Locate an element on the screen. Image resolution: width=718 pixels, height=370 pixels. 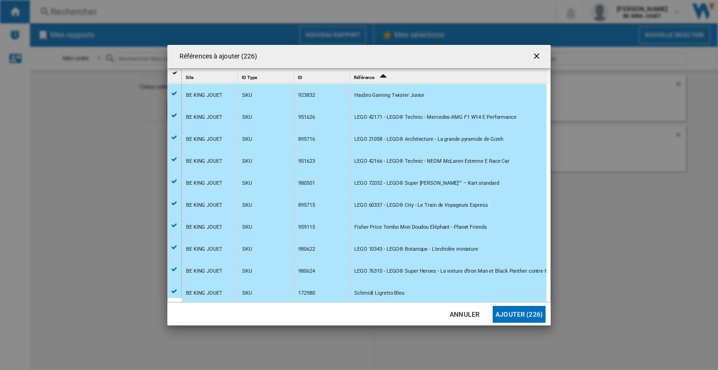
div: LEGO 42166 - LEGO® Technic - NEOM McLaren Extreme E Race Car is located at coordinates (432, 161).